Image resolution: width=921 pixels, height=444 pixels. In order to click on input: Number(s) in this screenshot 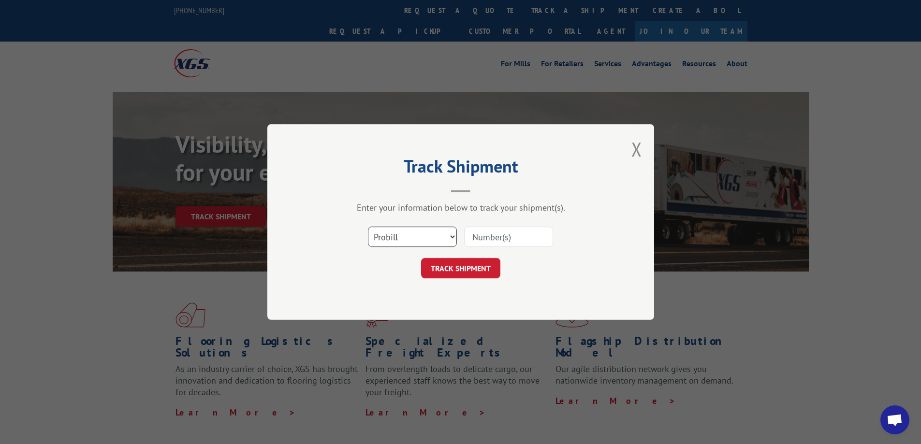, I will do `click(508, 237)`.